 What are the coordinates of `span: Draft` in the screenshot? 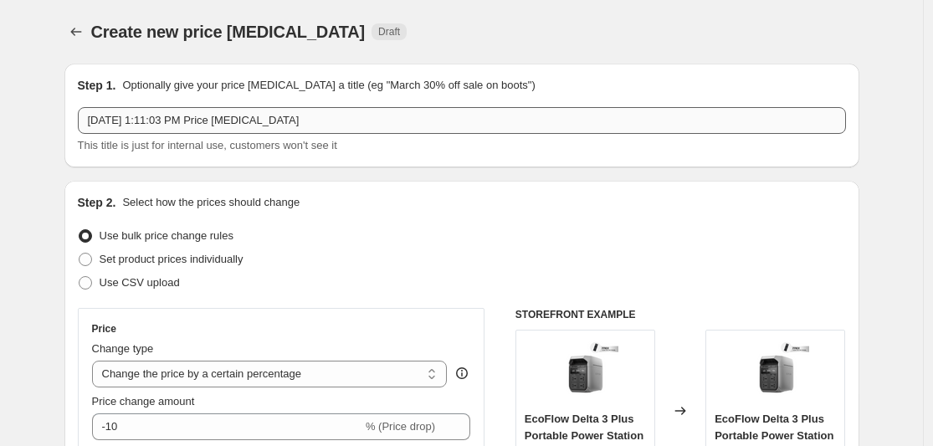 It's located at (389, 32).